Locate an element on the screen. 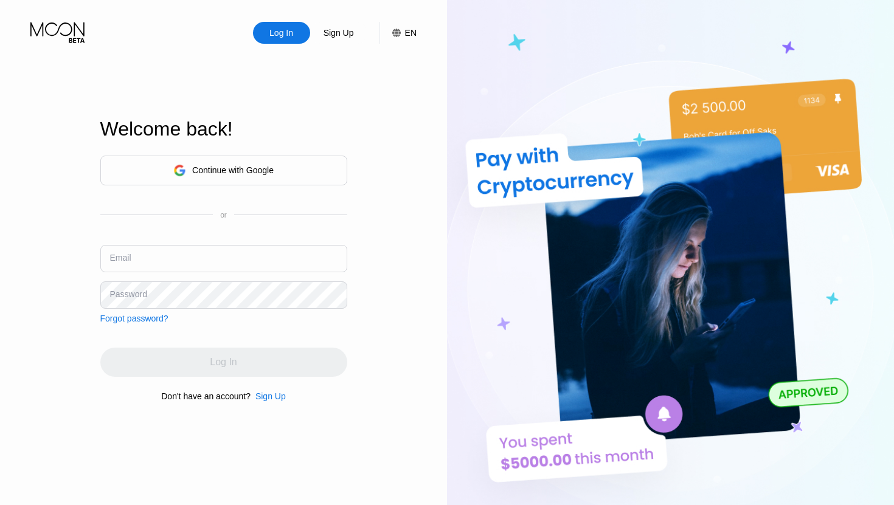 Image resolution: width=894 pixels, height=505 pixels. div: Forgot password? is located at coordinates (134, 319).